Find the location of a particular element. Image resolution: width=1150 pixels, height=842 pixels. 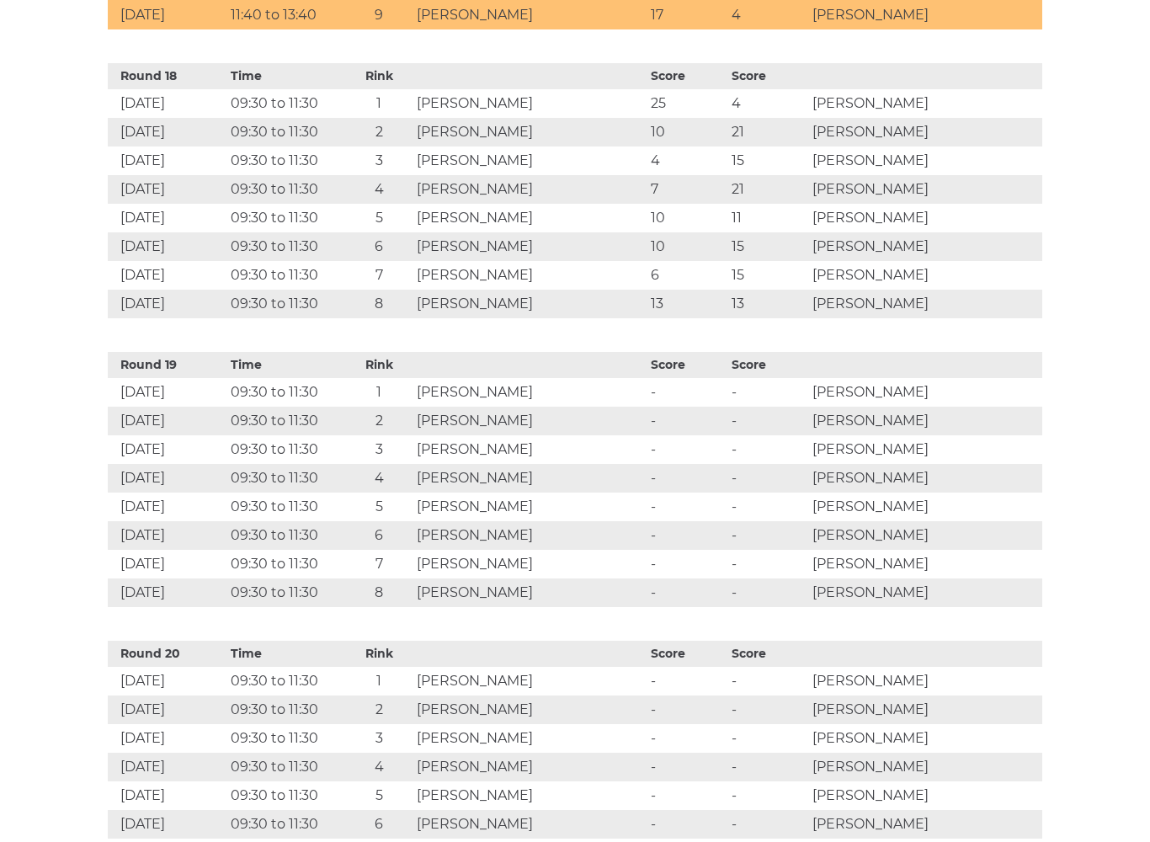

td: 5 is located at coordinates (379, 219).